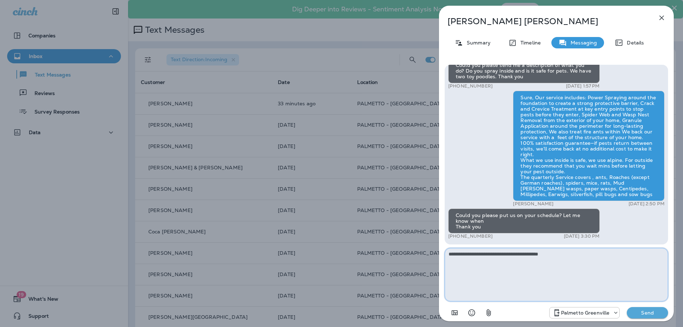  I want to click on p: Summary, so click(477, 43).